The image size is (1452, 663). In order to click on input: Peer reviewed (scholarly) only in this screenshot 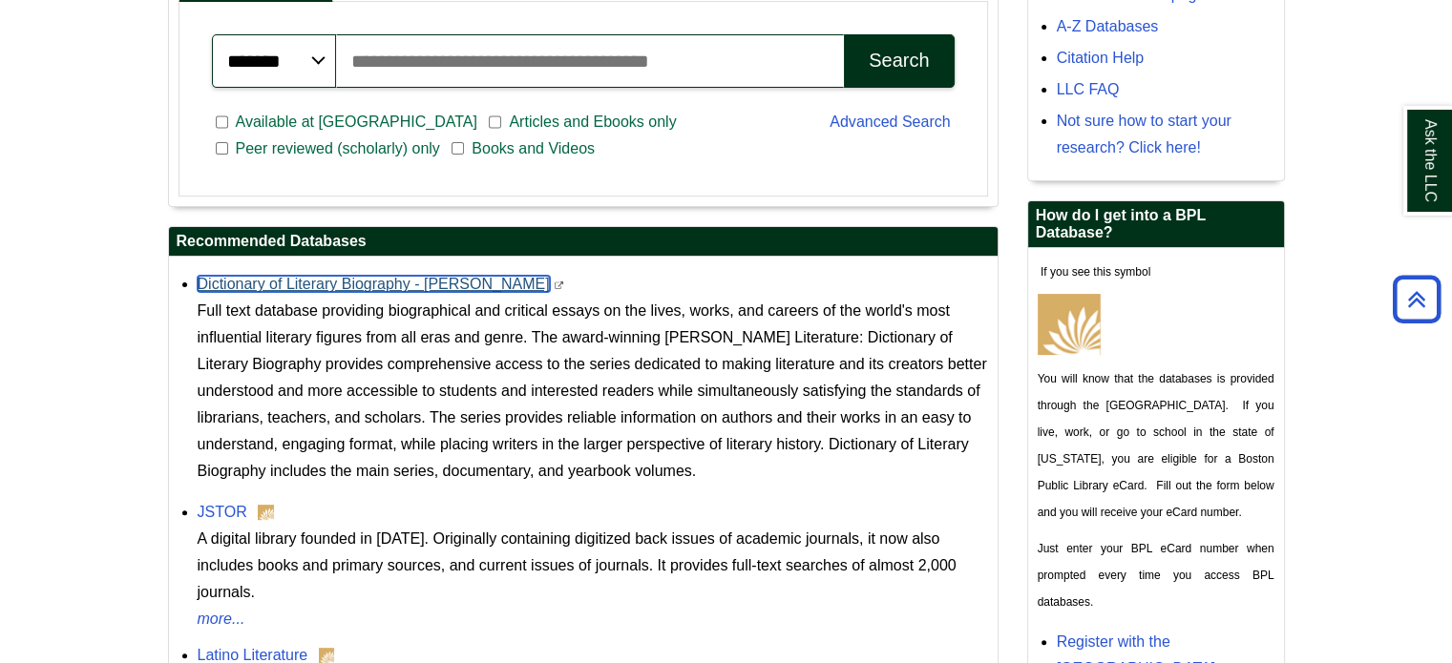, I will do `click(221, 149)`.